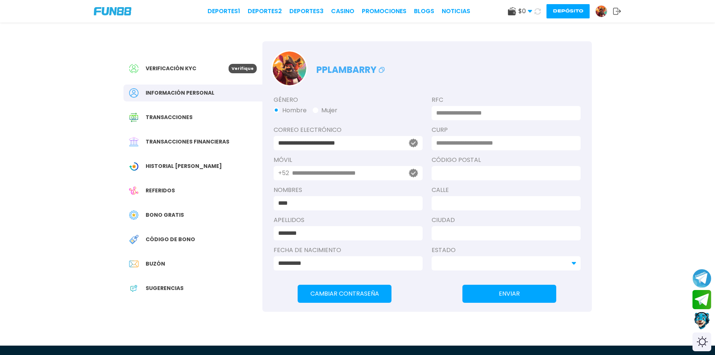 The height and width of the screenshot is (355, 715). What do you see at coordinates (155, 263) in the screenshot?
I see `span: Buzón` at bounding box center [155, 263].